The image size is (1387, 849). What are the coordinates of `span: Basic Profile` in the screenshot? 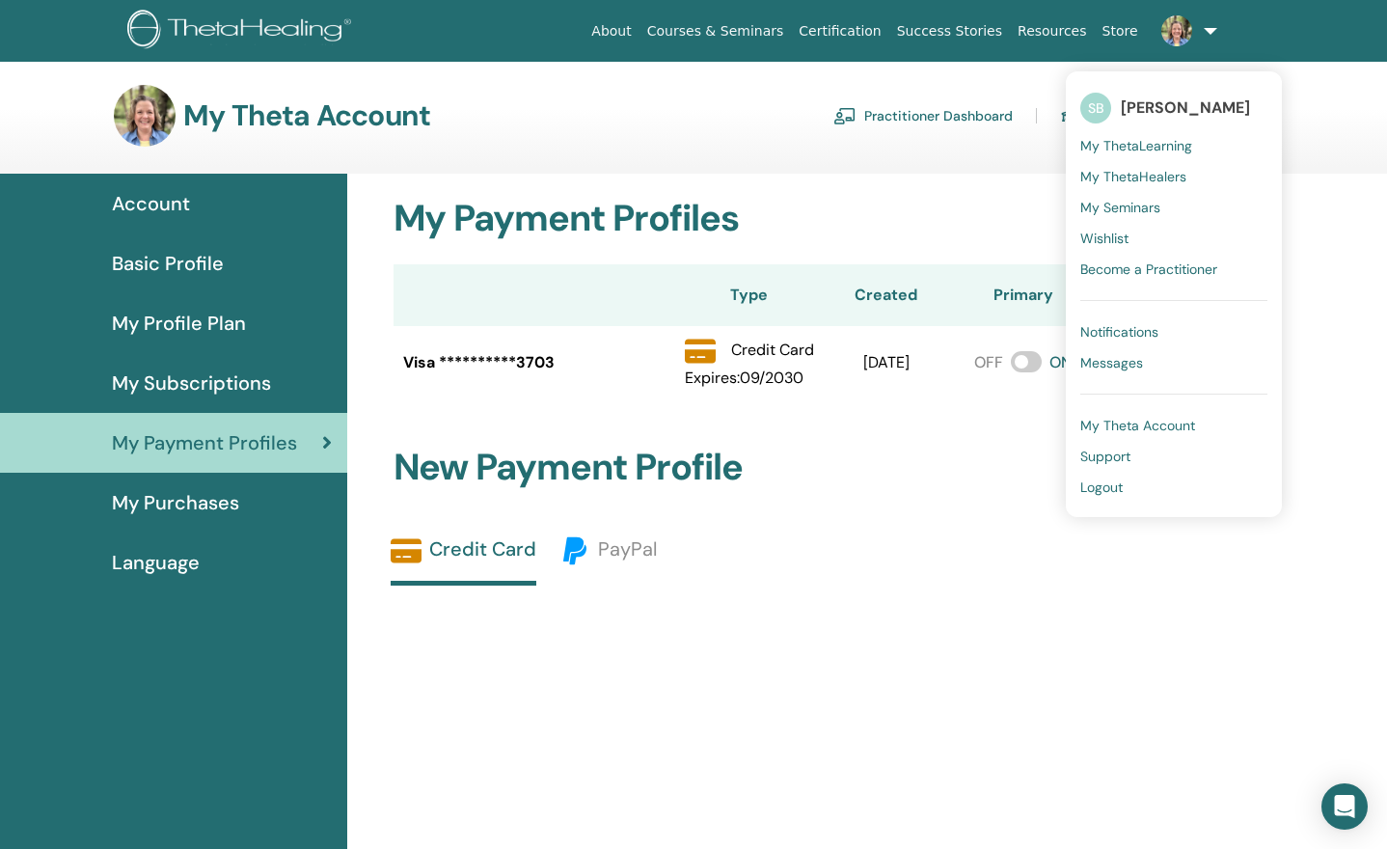 It's located at (168, 263).